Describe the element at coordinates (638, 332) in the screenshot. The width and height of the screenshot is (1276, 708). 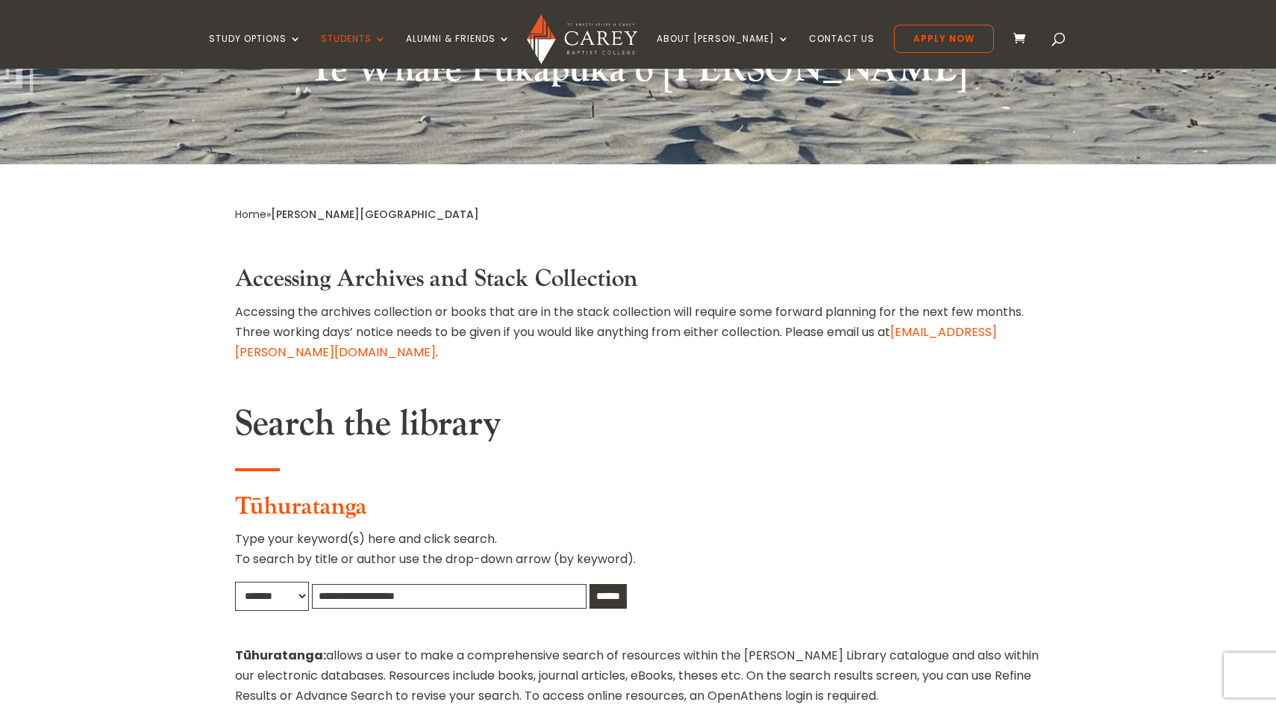
I see `p: Accessing the archives collection or books that are in the stack collection will require some for...` at that location.